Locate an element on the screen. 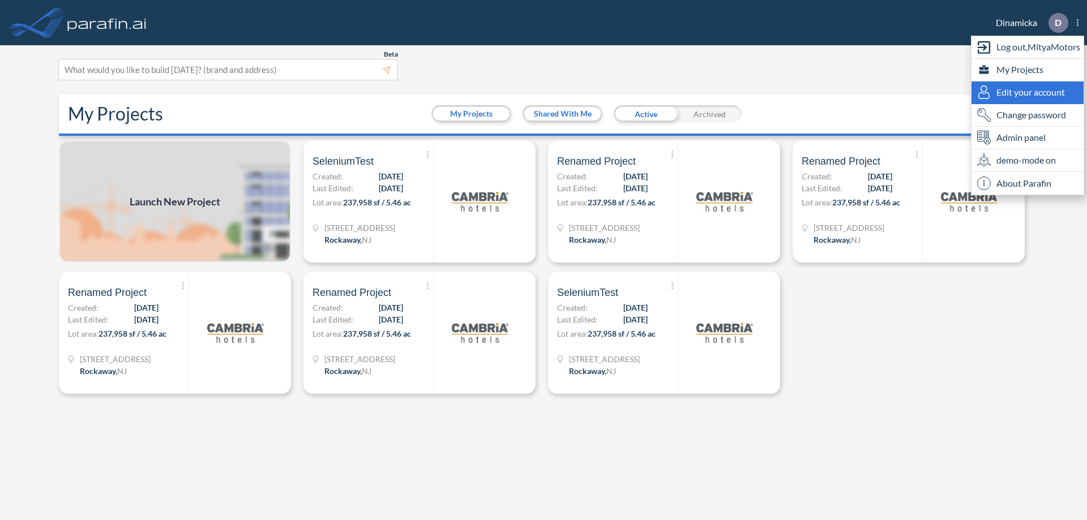 This screenshot has width=1087, height=520. span: Edit your account is located at coordinates (1030, 92).